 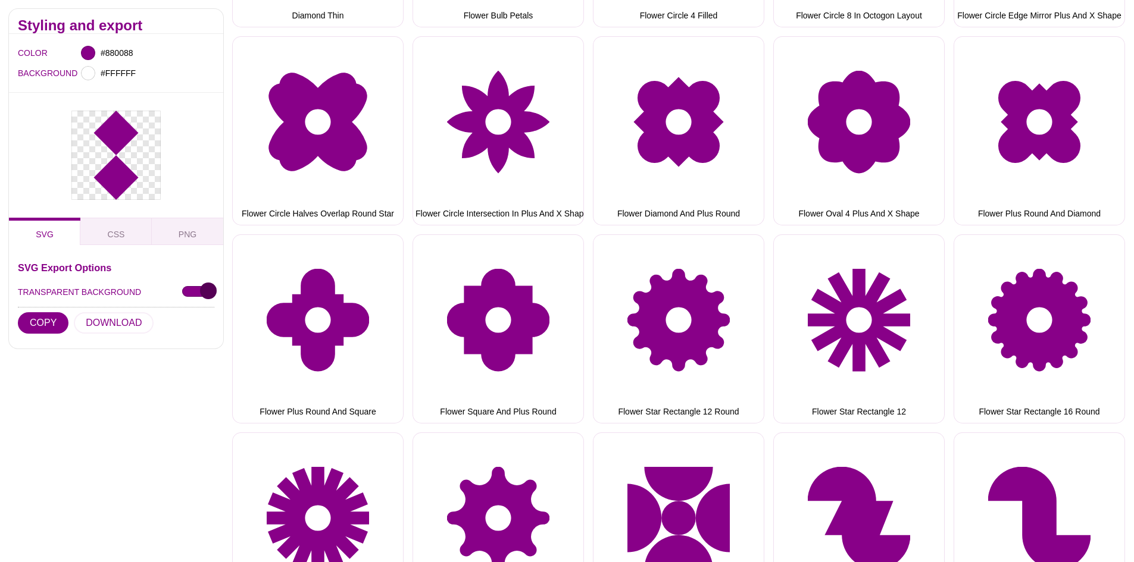 What do you see at coordinates (1039, 329) in the screenshot?
I see `button: Flower Star Rectangle 16 Round` at bounding box center [1039, 329].